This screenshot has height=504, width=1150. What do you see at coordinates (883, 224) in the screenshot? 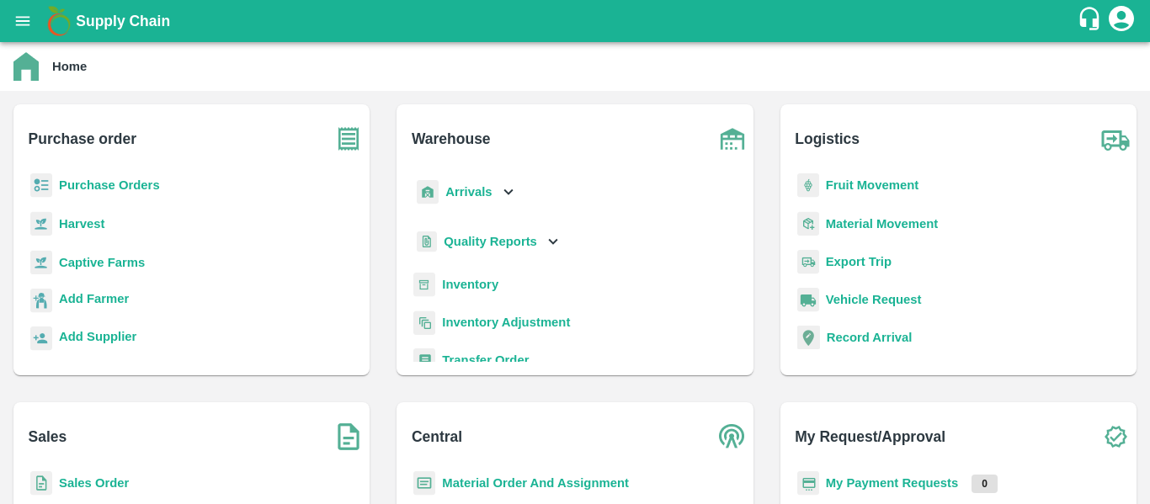
I see `a: Material Movement` at bounding box center [883, 224].